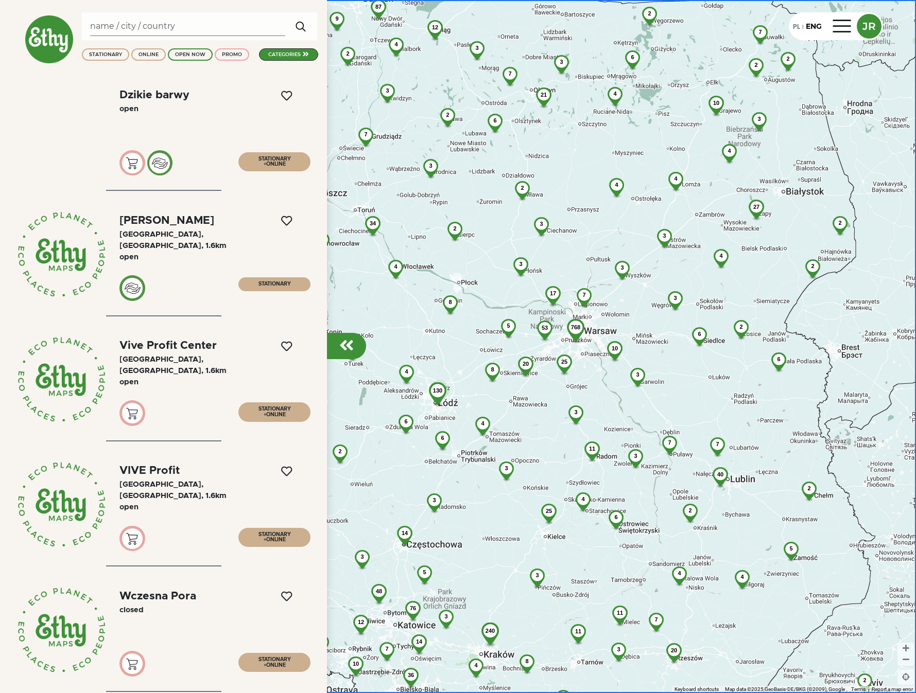 Image resolution: width=916 pixels, height=693 pixels. I want to click on a: Terms (opens in new tab), so click(858, 689).